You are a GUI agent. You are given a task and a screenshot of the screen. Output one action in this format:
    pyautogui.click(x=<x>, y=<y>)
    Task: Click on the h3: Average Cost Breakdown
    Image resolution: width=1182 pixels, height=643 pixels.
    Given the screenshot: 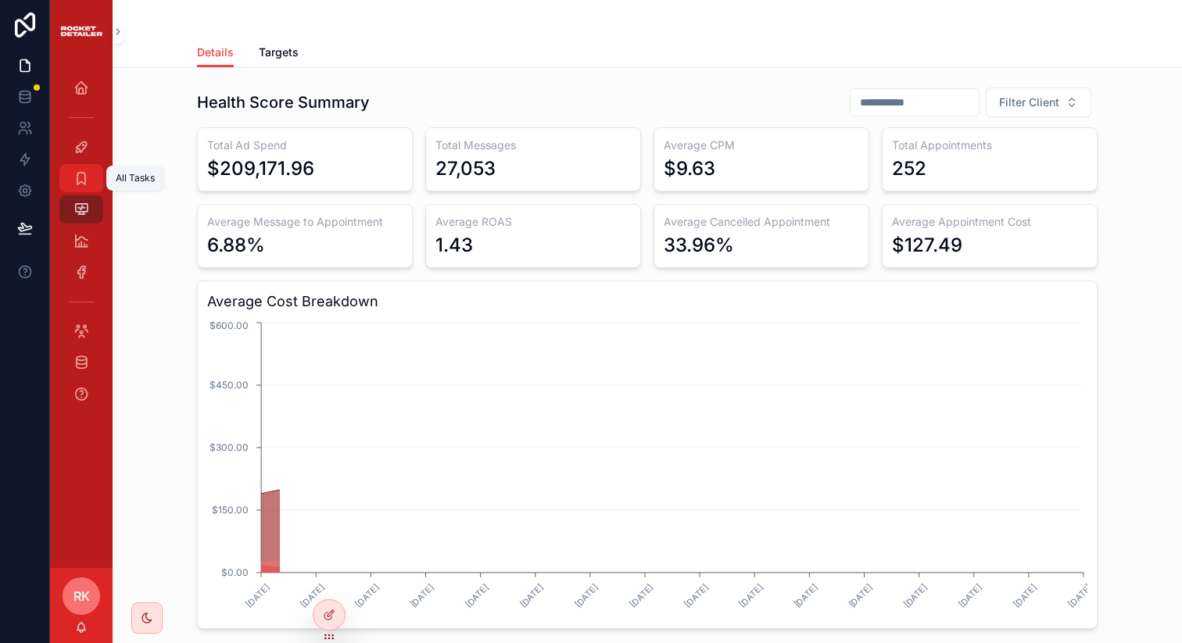 What is the action you would take?
    pyautogui.click(x=647, y=302)
    